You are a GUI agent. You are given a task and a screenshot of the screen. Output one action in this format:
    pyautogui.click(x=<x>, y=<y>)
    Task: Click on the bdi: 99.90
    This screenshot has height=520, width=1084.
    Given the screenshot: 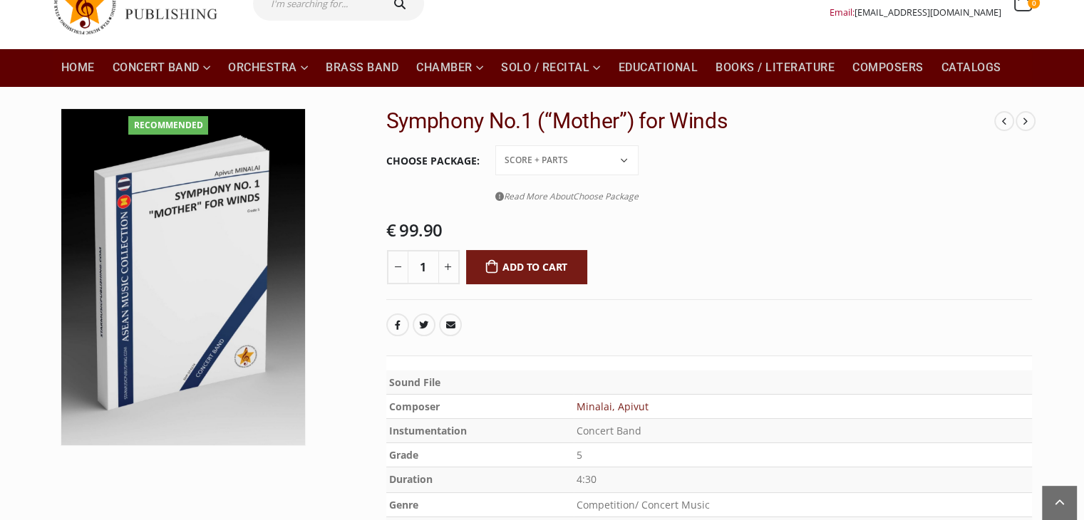 What is the action you would take?
    pyautogui.click(x=414, y=229)
    